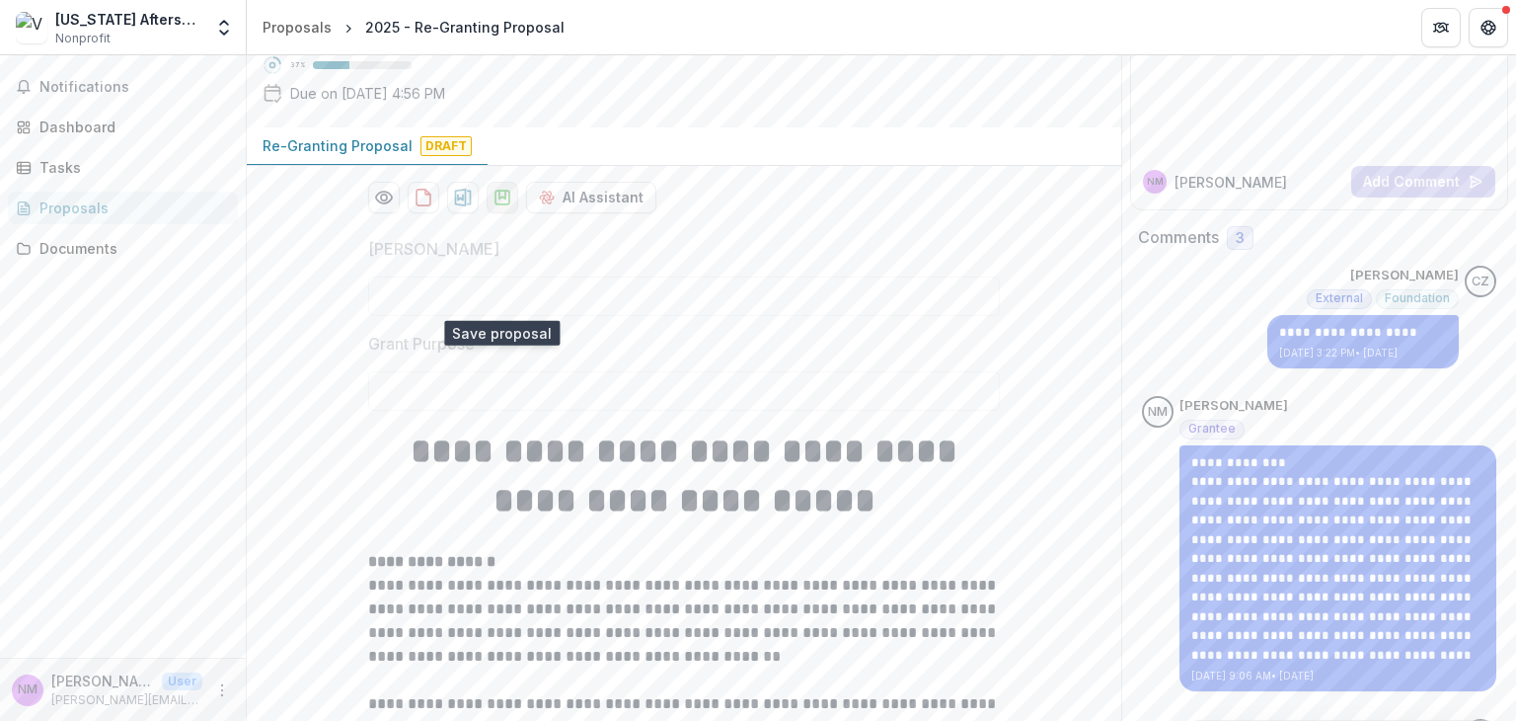  I want to click on button: Open entity switcher, so click(224, 28).